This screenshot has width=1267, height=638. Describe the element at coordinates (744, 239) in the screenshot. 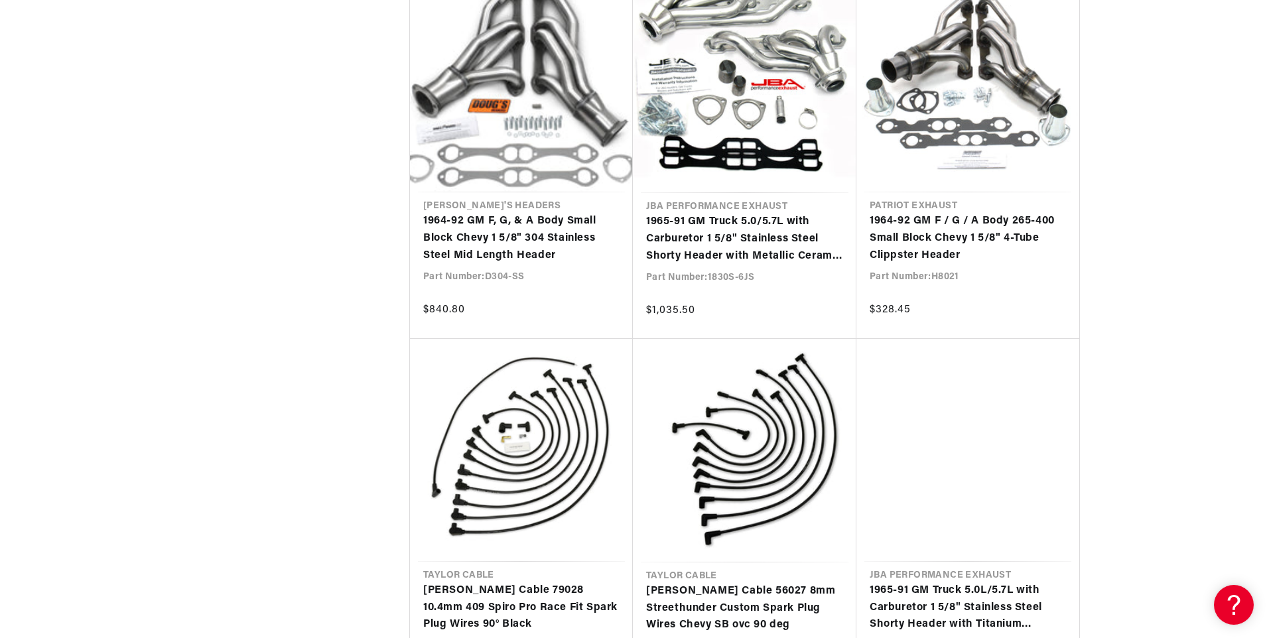

I see `a: 1965-91 GM Truck 5.0/5.7L with Carburetor 1 5/8" Stainless Steel Shorty Header with Metallic Cera...` at that location.